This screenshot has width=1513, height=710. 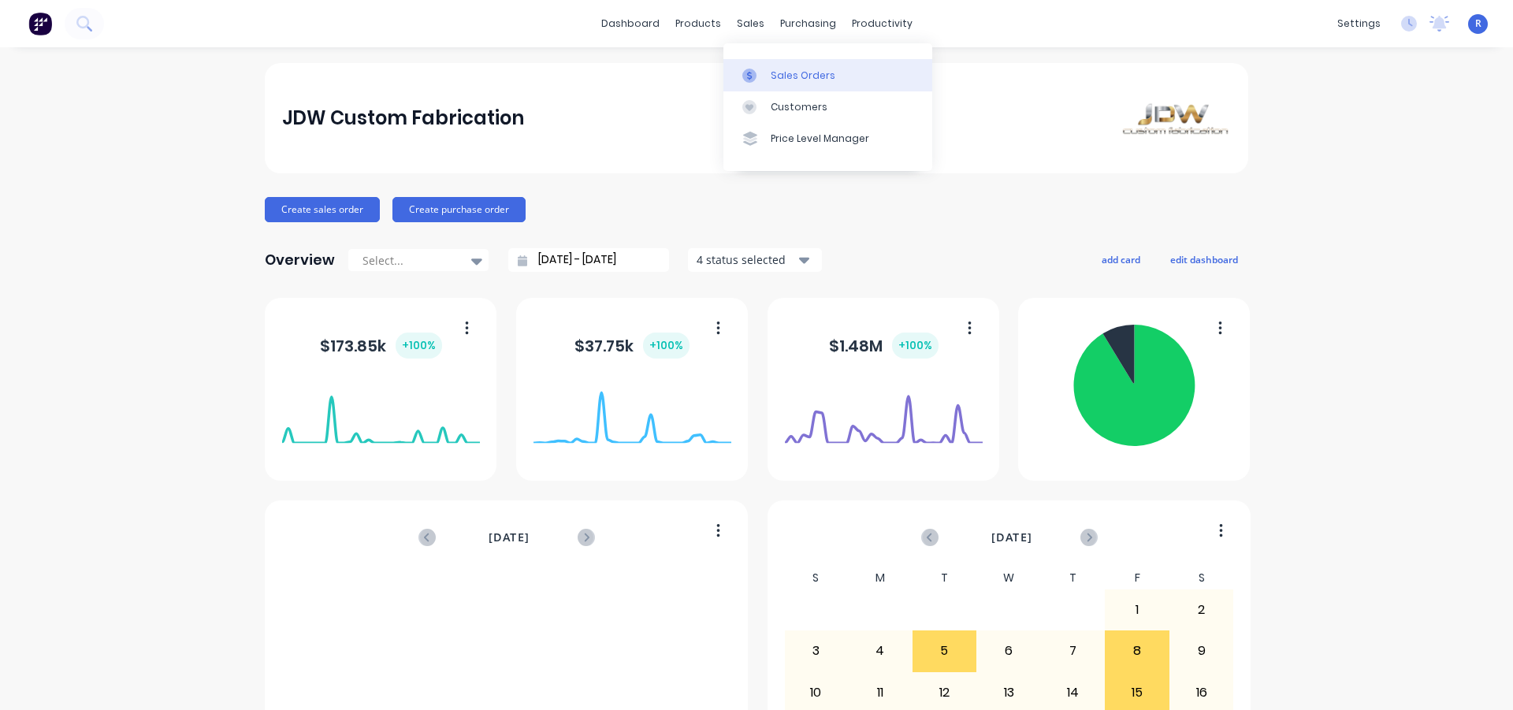 What do you see at coordinates (299, 260) in the screenshot?
I see `div: Overview` at bounding box center [299, 260].